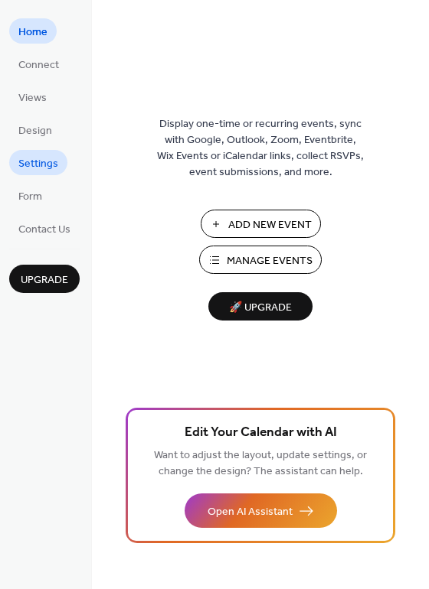 The width and height of the screenshot is (429, 589). I want to click on a: Contact Us, so click(44, 228).